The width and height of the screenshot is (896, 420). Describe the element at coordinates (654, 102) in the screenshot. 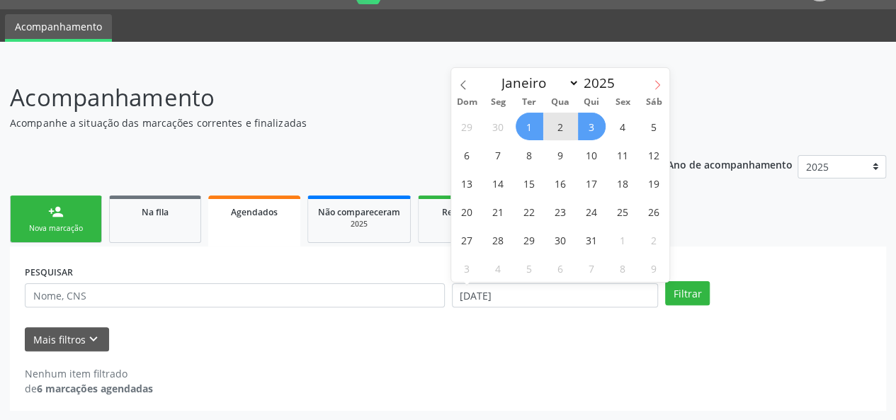

I see `span: Sáb` at that location.